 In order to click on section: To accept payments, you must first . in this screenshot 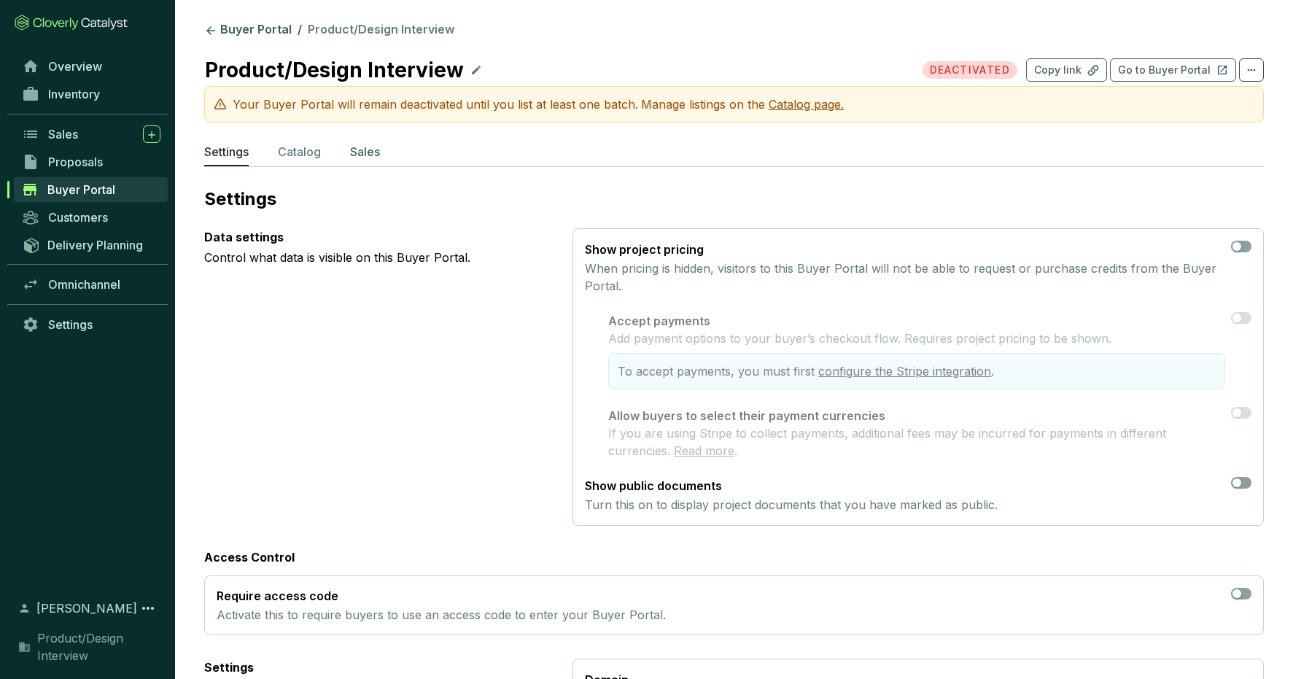, I will do `click(917, 371)`.